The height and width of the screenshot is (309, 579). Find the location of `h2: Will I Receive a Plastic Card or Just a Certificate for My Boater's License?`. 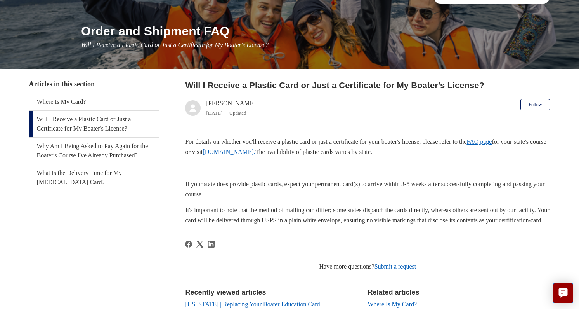

h2: Will I Receive a Plastic Card or Just a Certificate for My Boater's License? is located at coordinates (368, 85).